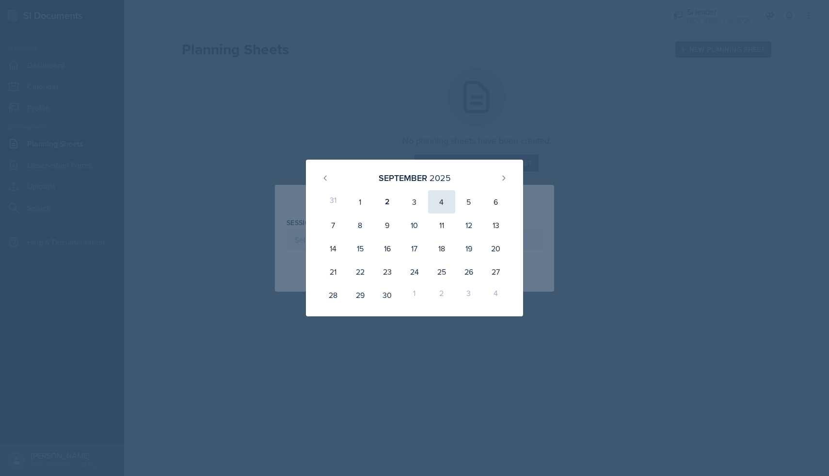 The image size is (829, 476). Describe the element at coordinates (360, 248) in the screenshot. I see `div: 15` at that location.